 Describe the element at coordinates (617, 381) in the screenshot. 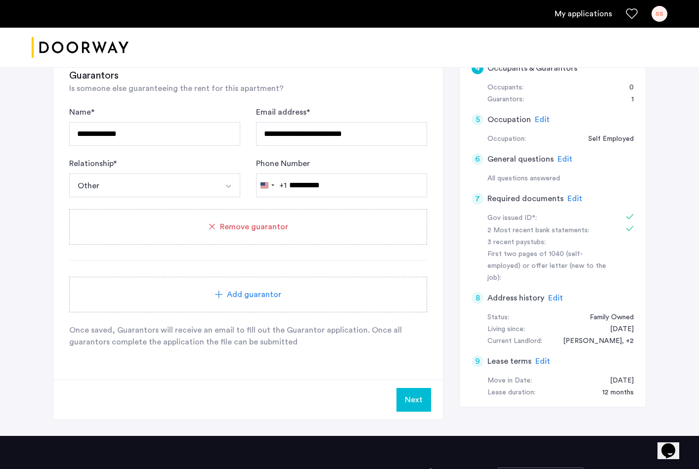

I see `div: 09/01/2025` at that location.